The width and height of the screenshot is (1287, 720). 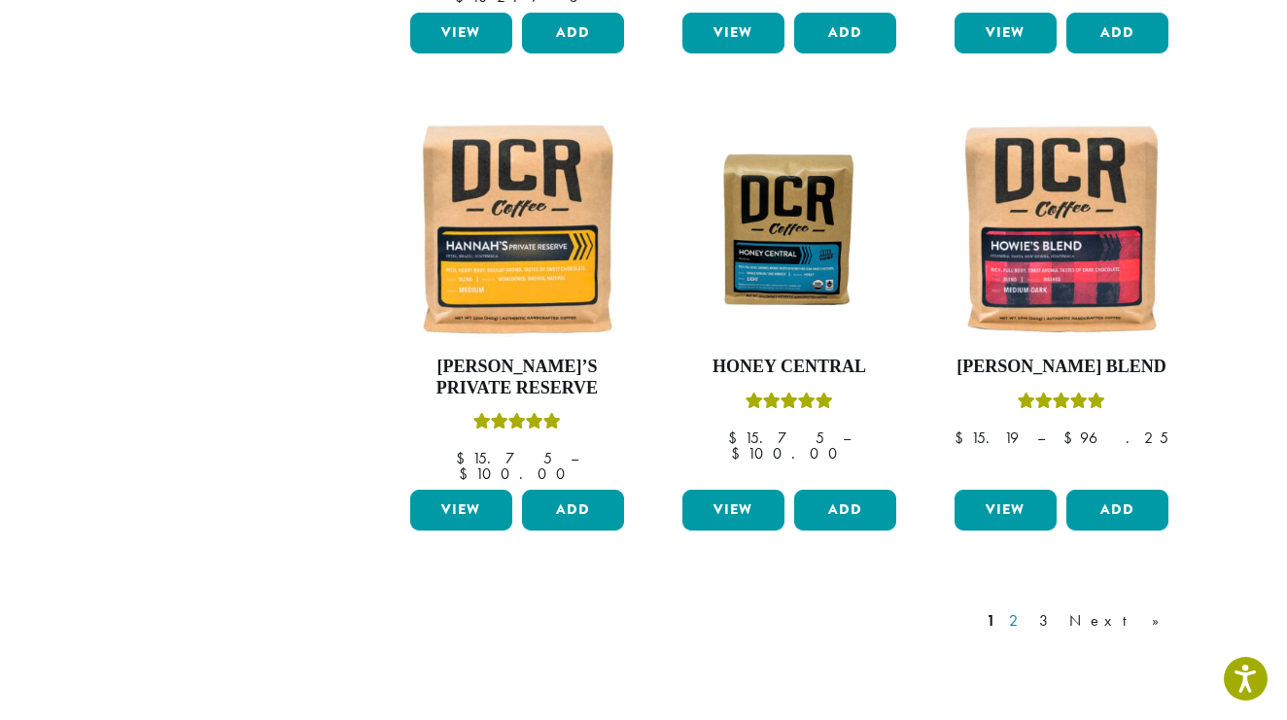 I want to click on img: Honey-Central-stock-image-fix-1200-x-900.png, so click(x=789, y=229).